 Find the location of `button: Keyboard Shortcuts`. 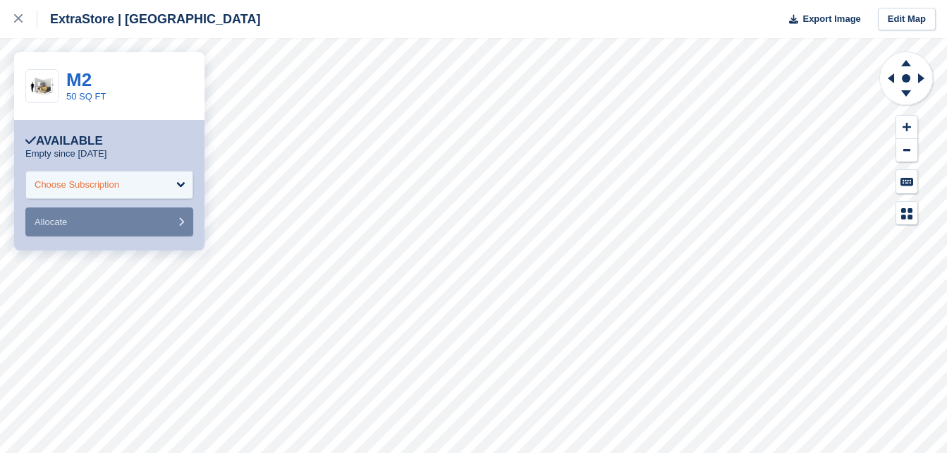

button: Keyboard Shortcuts is located at coordinates (907, 181).